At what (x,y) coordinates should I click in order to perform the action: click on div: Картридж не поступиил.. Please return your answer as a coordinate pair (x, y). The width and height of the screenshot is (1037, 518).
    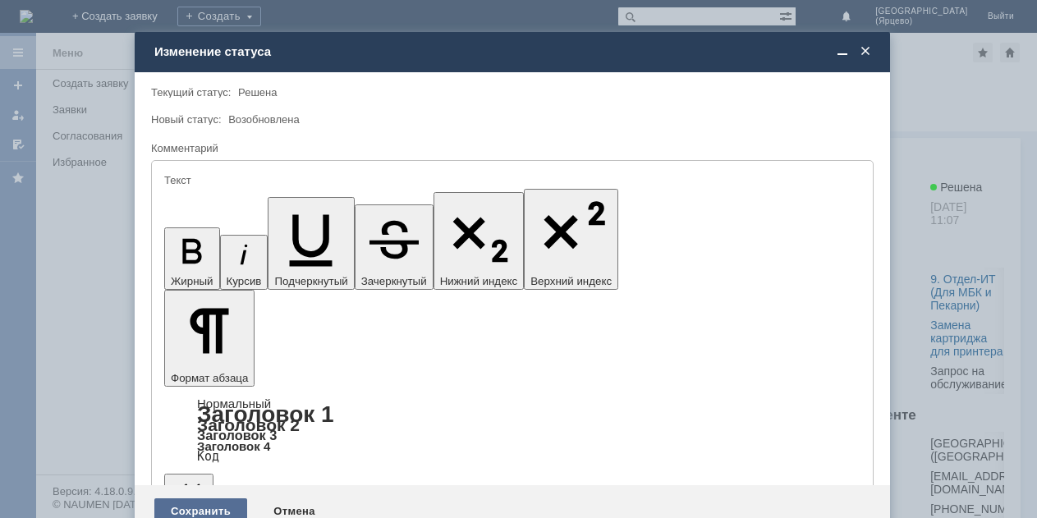
    Looking at the image, I should click on (123, 13).